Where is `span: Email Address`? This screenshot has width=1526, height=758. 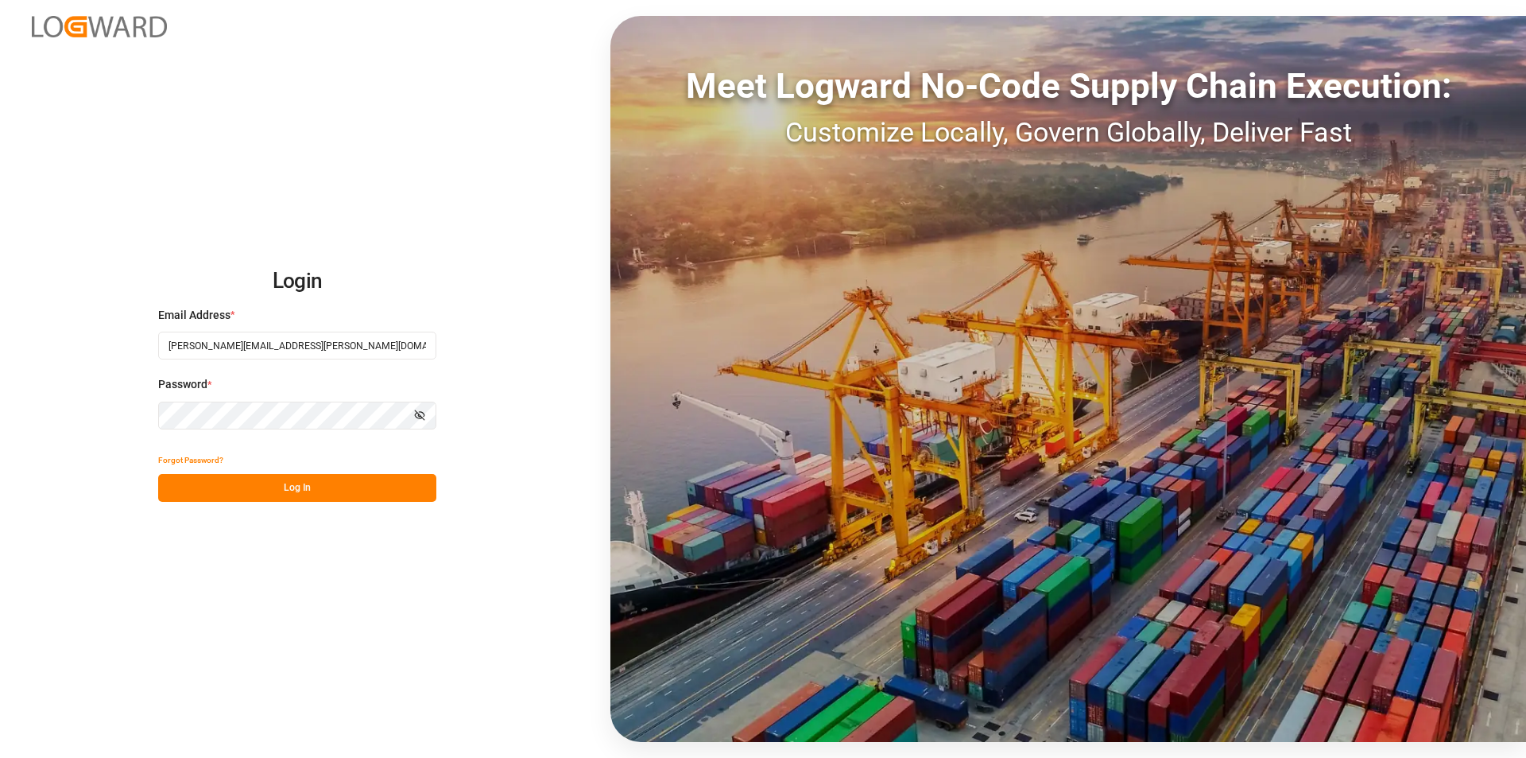
span: Email Address is located at coordinates (194, 315).